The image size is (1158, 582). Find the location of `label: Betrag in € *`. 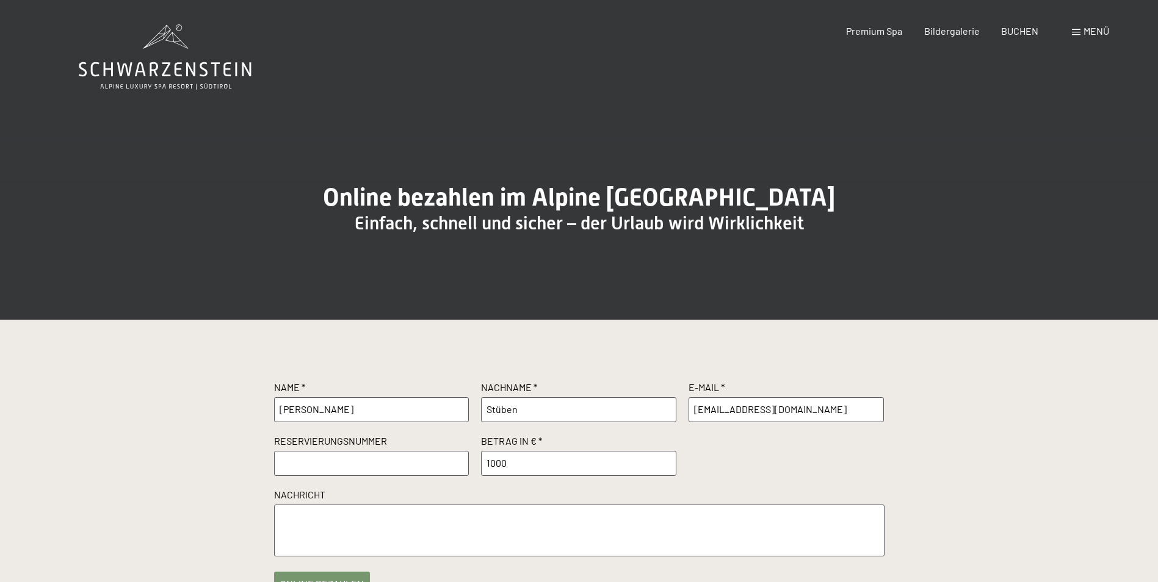

label: Betrag in € * is located at coordinates (579, 443).